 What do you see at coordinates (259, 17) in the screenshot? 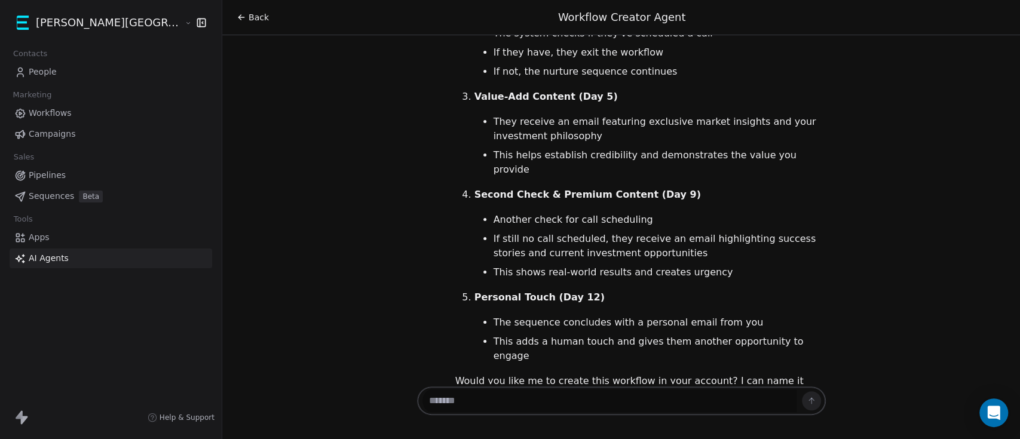
I see `span: Back` at bounding box center [259, 17].